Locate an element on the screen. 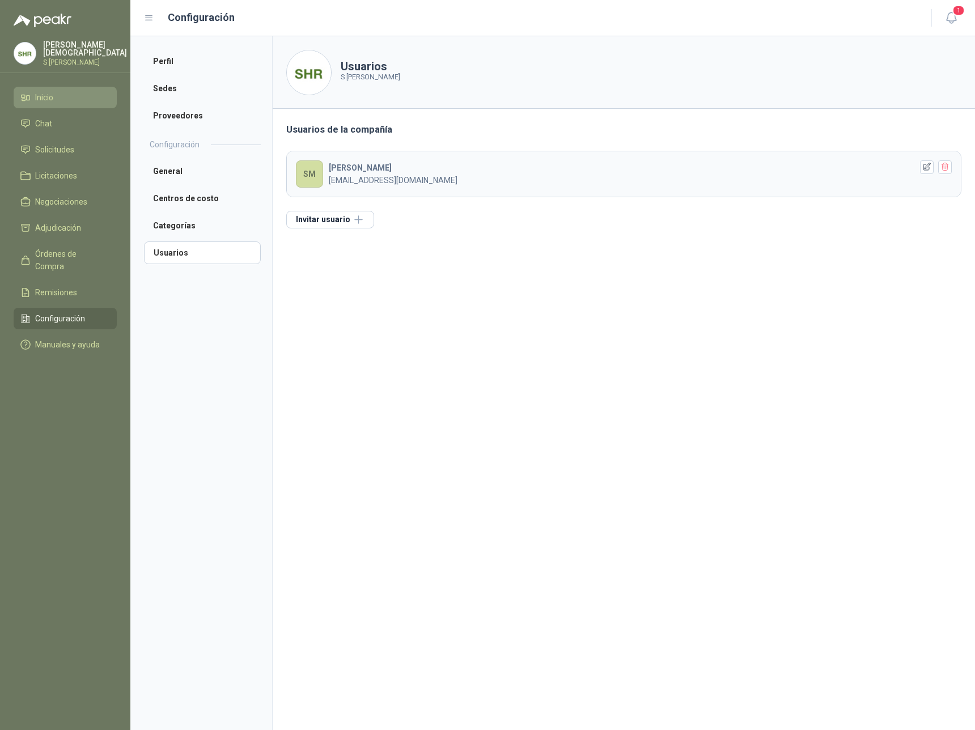 This screenshot has height=730, width=975. a: Licitaciones is located at coordinates (65, 176).